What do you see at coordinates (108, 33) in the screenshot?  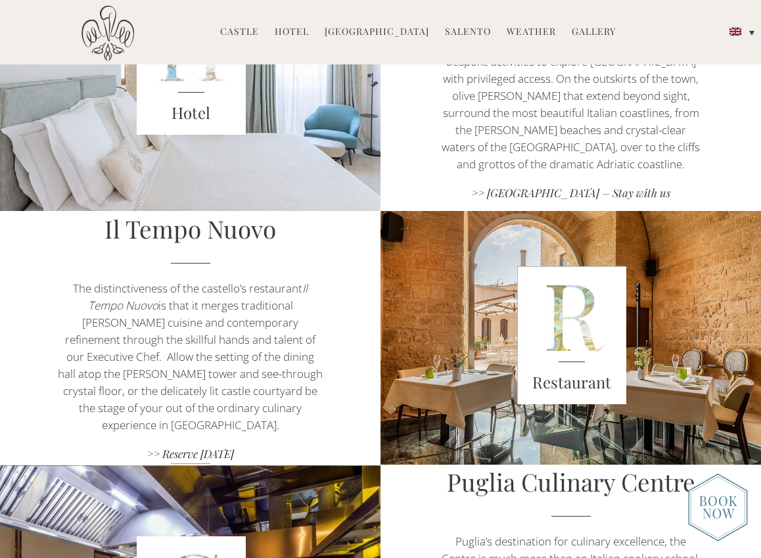 I see `img: Castello di Ugento` at bounding box center [108, 33].